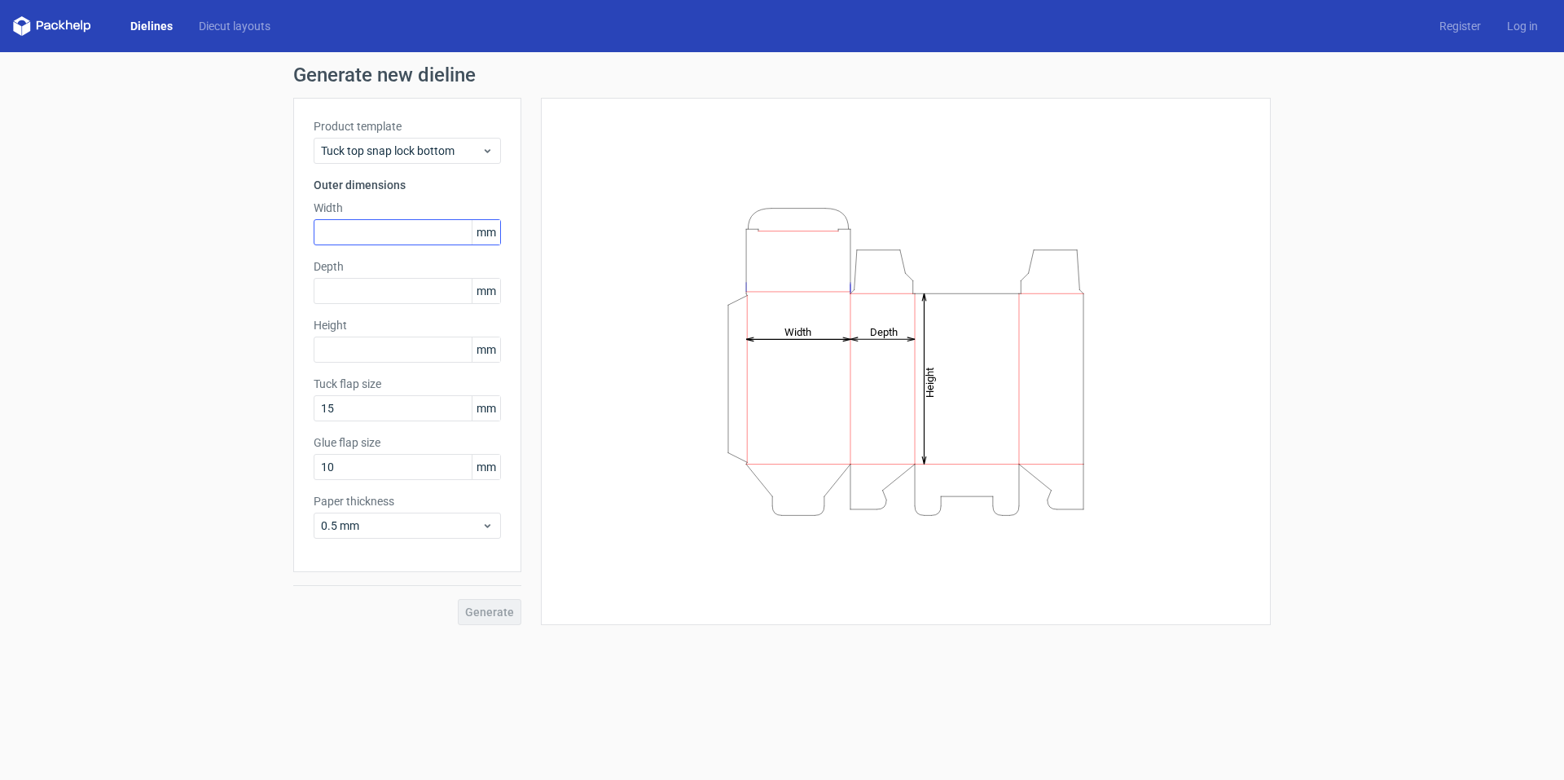  What do you see at coordinates (407, 325) in the screenshot?
I see `label: Height` at bounding box center [407, 325].